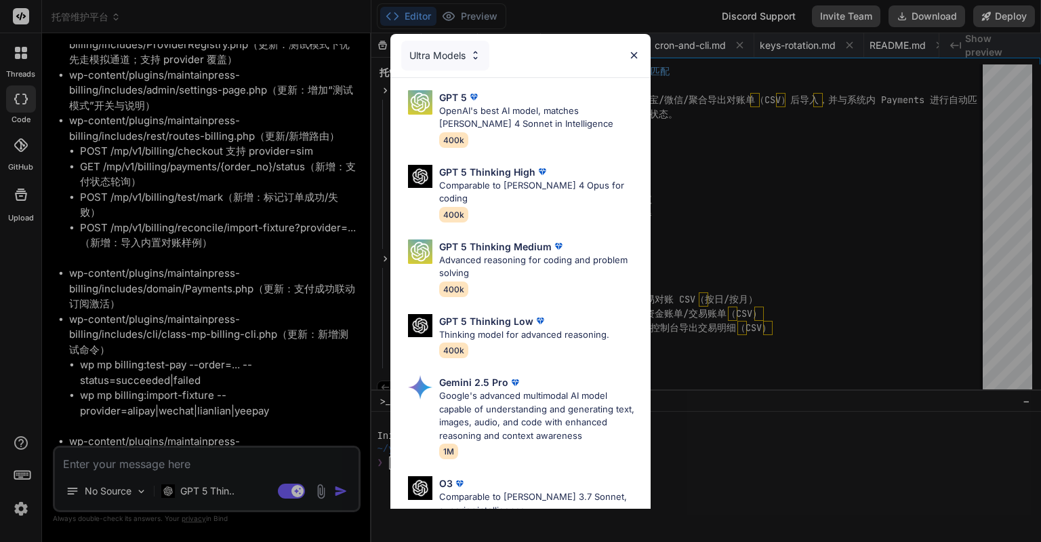 Image resolution: width=1041 pixels, height=542 pixels. Describe the element at coordinates (488, 172) in the screenshot. I see `p: GPT 5 Thinking High` at that location.